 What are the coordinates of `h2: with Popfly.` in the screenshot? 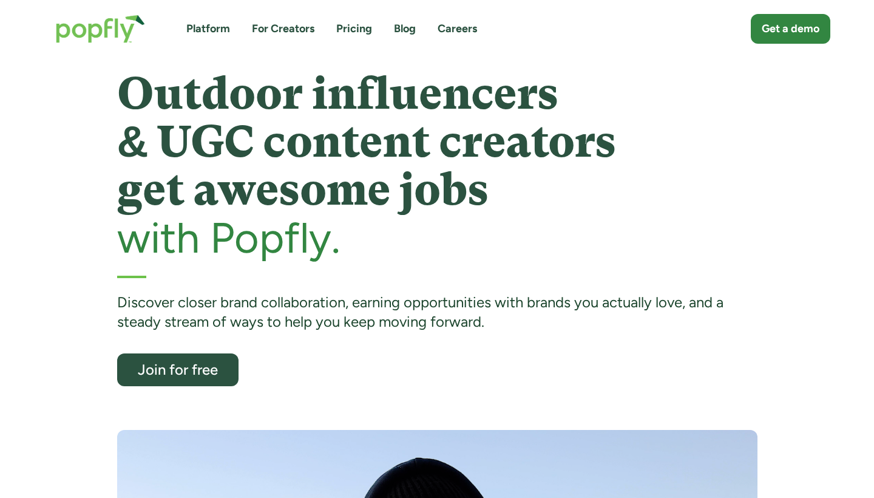 It's located at (437, 237).